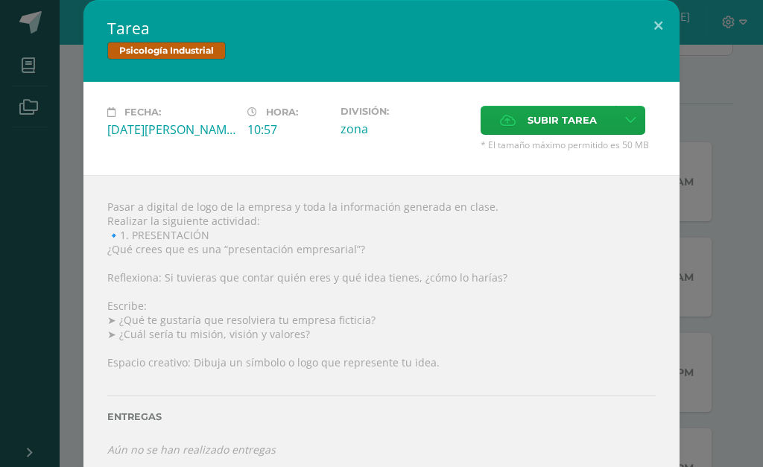 The image size is (763, 467). What do you see at coordinates (562, 120) in the screenshot?
I see `span: Subir tarea` at bounding box center [562, 120].